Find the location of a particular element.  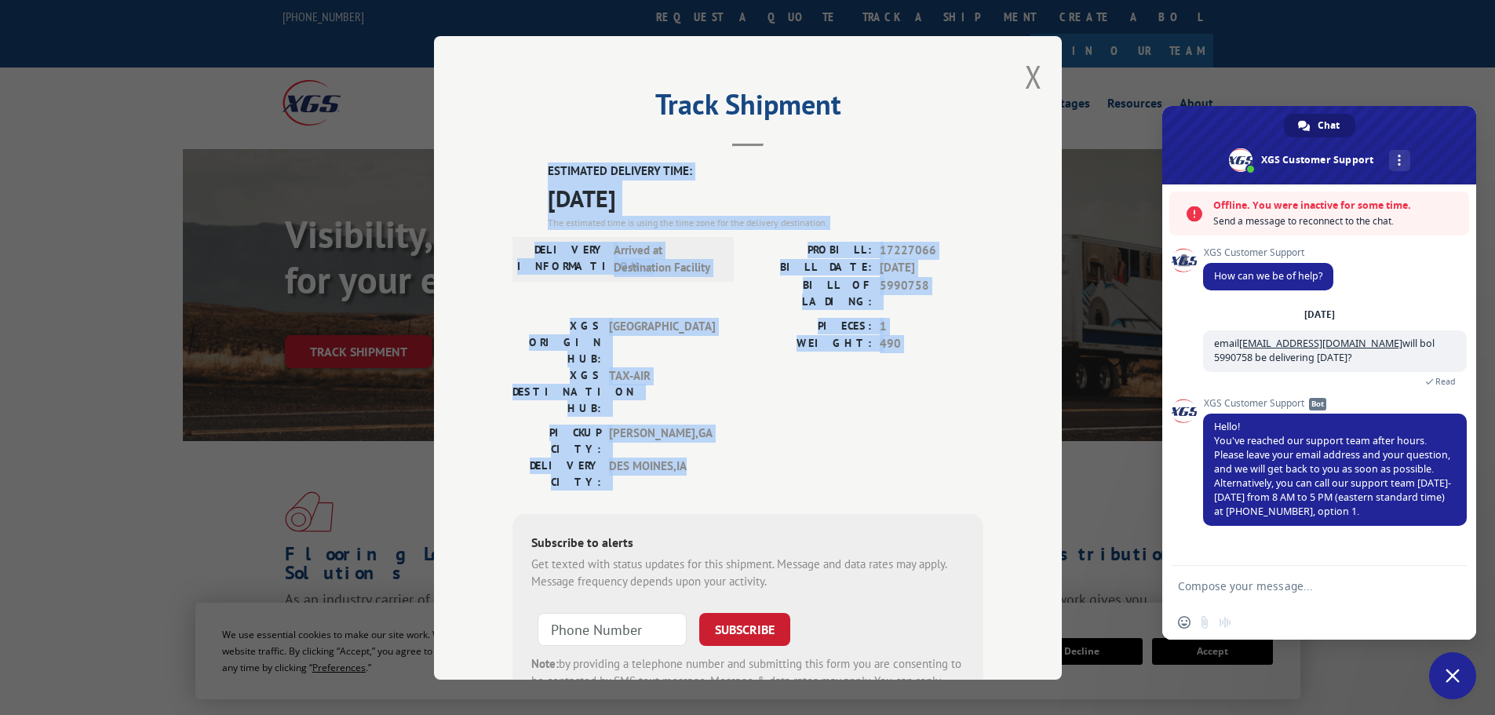

span: Chat is located at coordinates (1328, 126).